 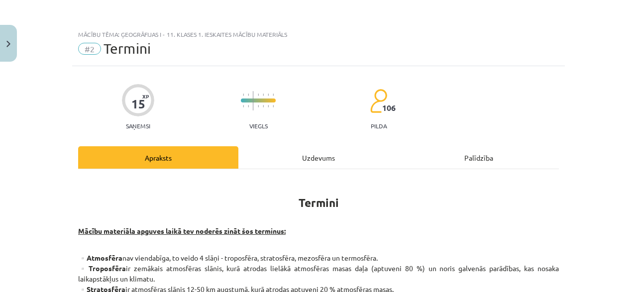 What do you see at coordinates (253, 101) in the screenshot?
I see `img: icon-long-line-d9ea69661e0d244f92f715978eff75569469978d946b2353a9bb055b3ed8787d.svg` at bounding box center [253, 101].